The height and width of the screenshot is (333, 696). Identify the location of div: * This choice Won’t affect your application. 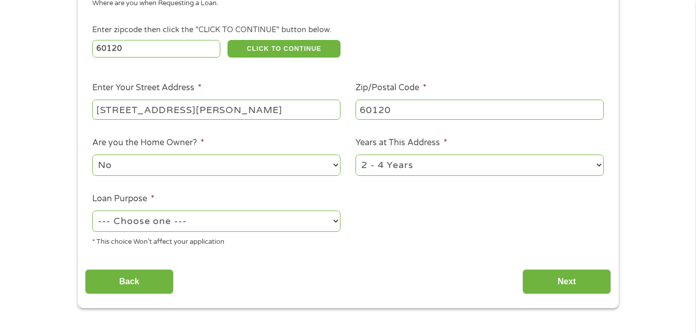
(216, 240).